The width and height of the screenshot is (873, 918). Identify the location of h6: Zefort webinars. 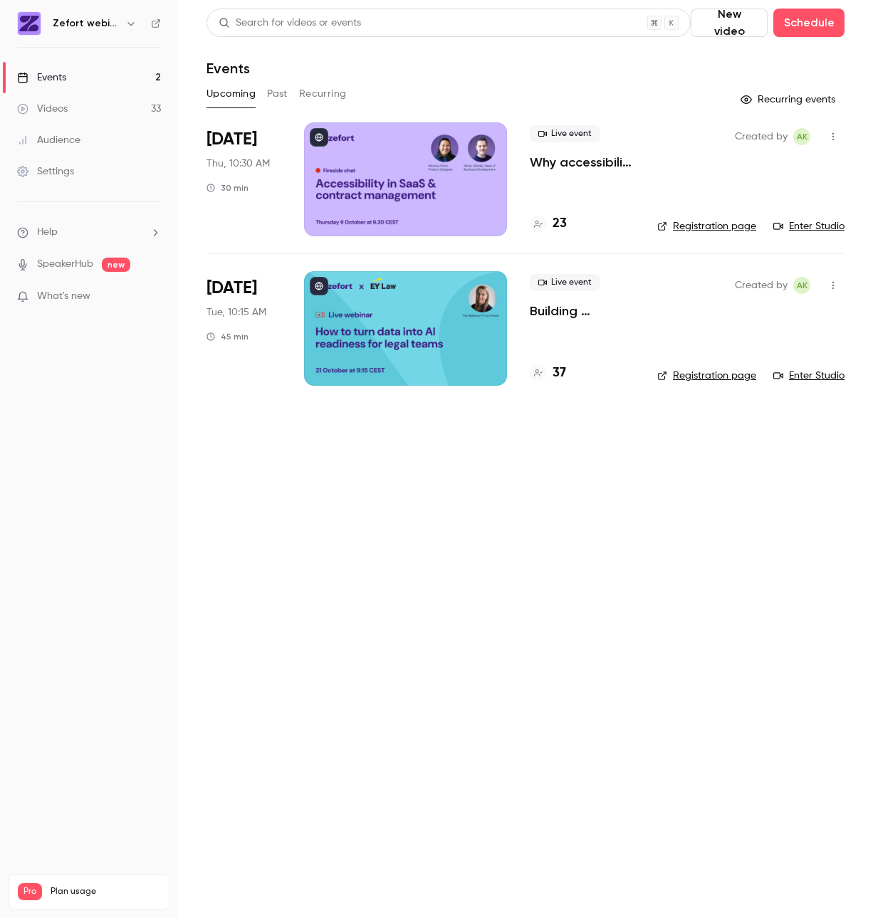
(86, 23).